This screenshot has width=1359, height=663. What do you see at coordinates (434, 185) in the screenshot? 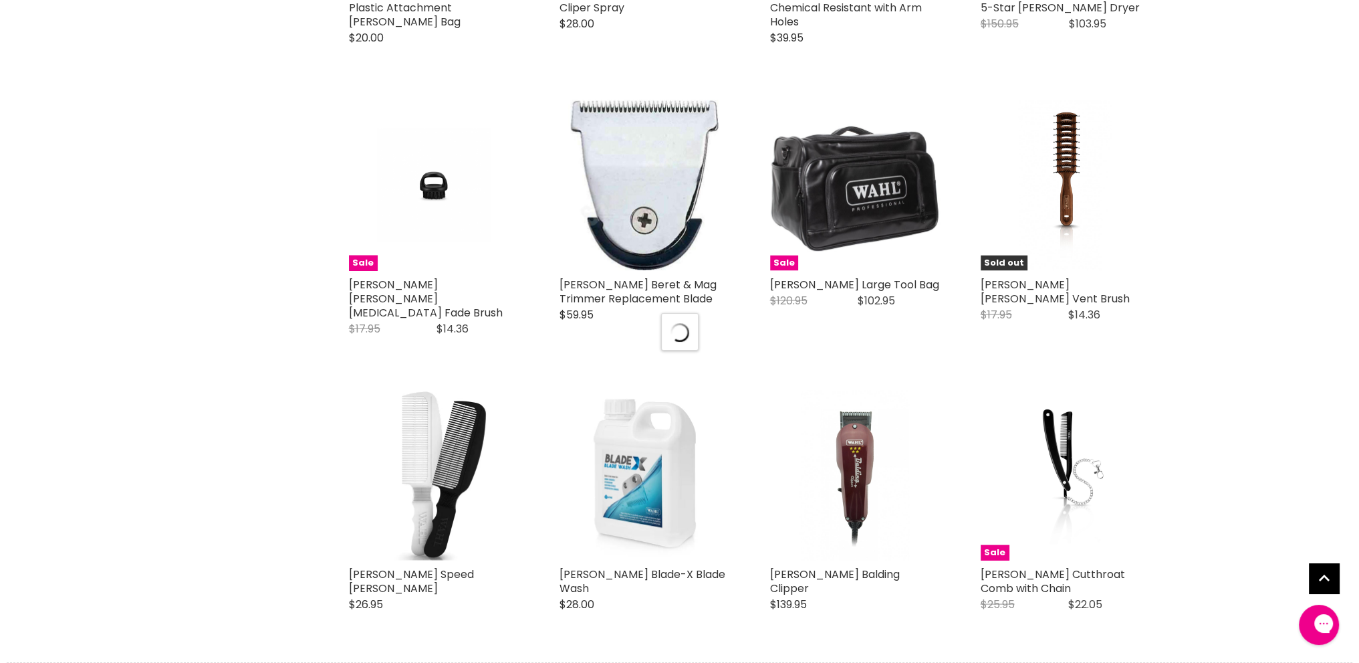
I see `a: Wahl Barber Knuckle Fade Brush Sale` at bounding box center [434, 185].